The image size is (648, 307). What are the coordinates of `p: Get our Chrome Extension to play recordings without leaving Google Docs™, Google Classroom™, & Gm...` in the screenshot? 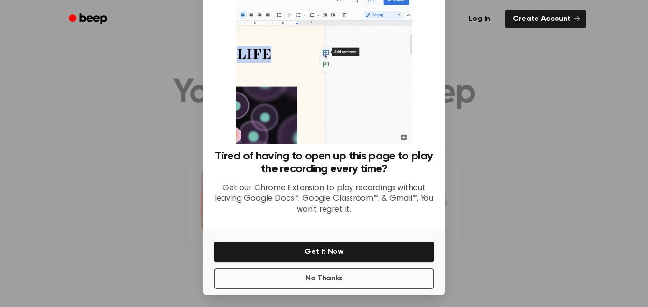 It's located at (324, 199).